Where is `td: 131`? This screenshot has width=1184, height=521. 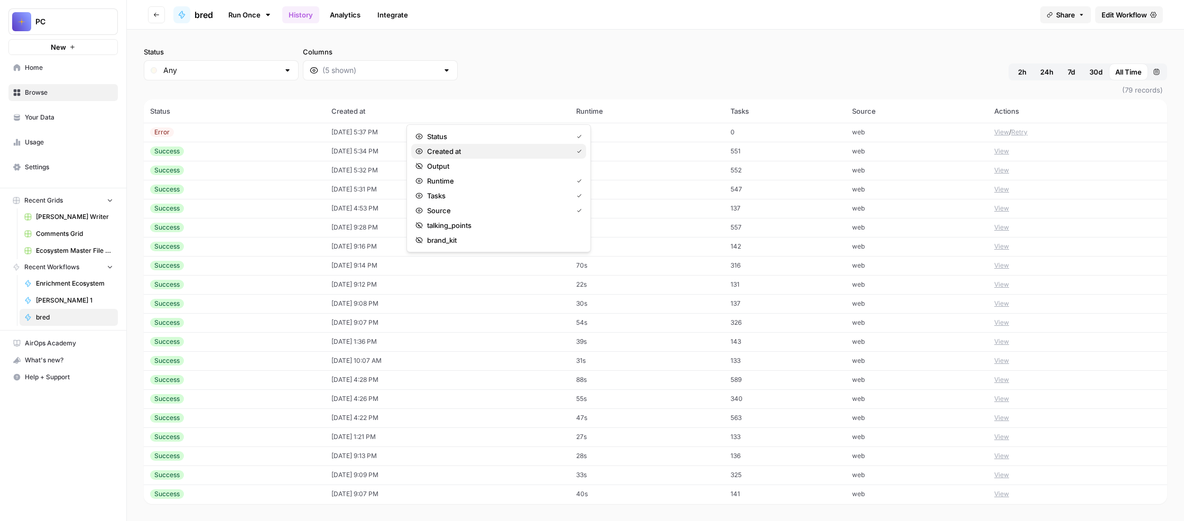
td: 131 is located at coordinates (785, 284).